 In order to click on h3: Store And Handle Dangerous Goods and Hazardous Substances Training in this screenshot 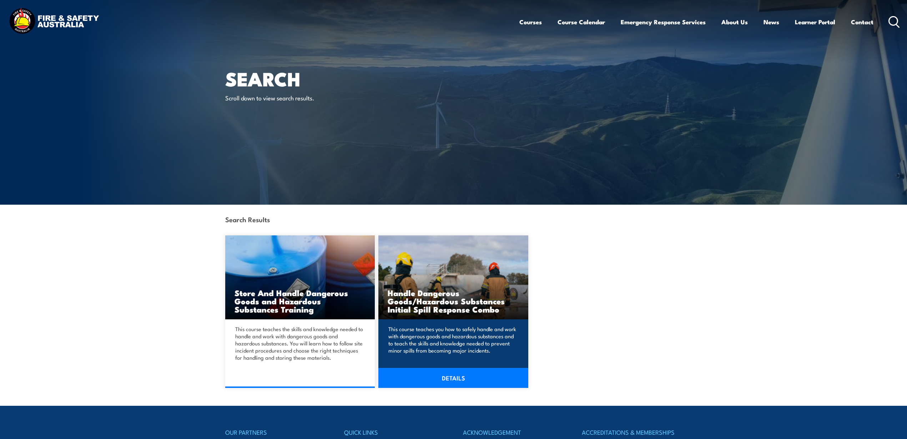, I will do `click(300, 301)`.